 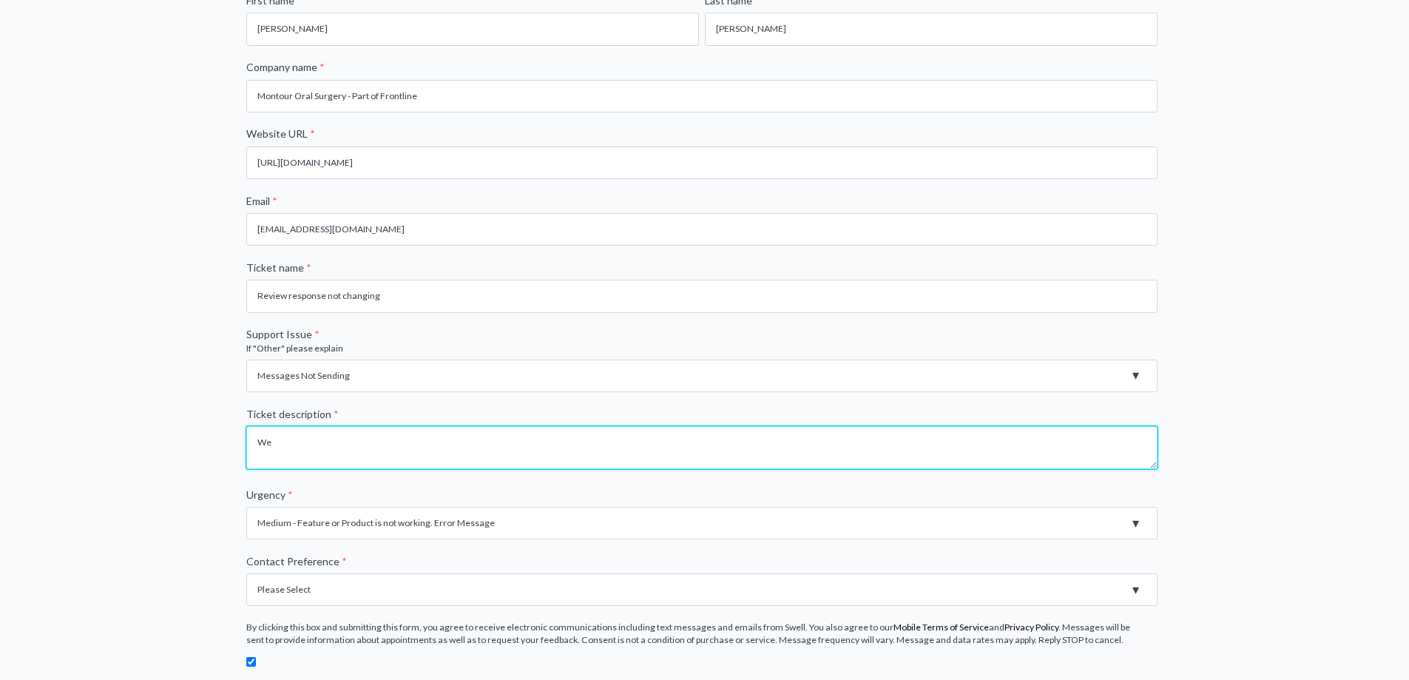 What do you see at coordinates (282, 67) in the screenshot?
I see `span: Company name` at bounding box center [282, 67].